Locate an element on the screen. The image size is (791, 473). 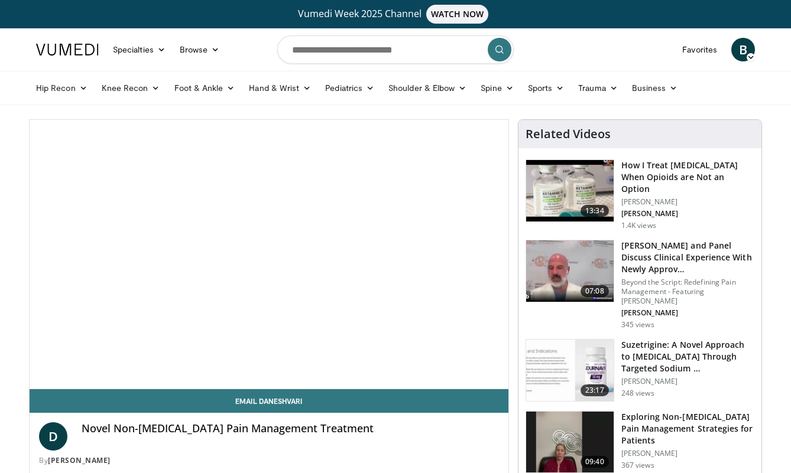
span: 23:17 is located at coordinates (595, 391).